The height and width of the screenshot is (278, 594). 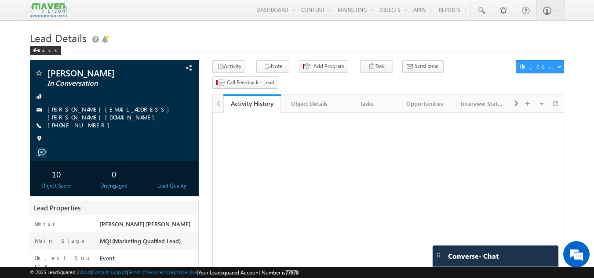 I want to click on a: Opportunities, so click(x=425, y=104).